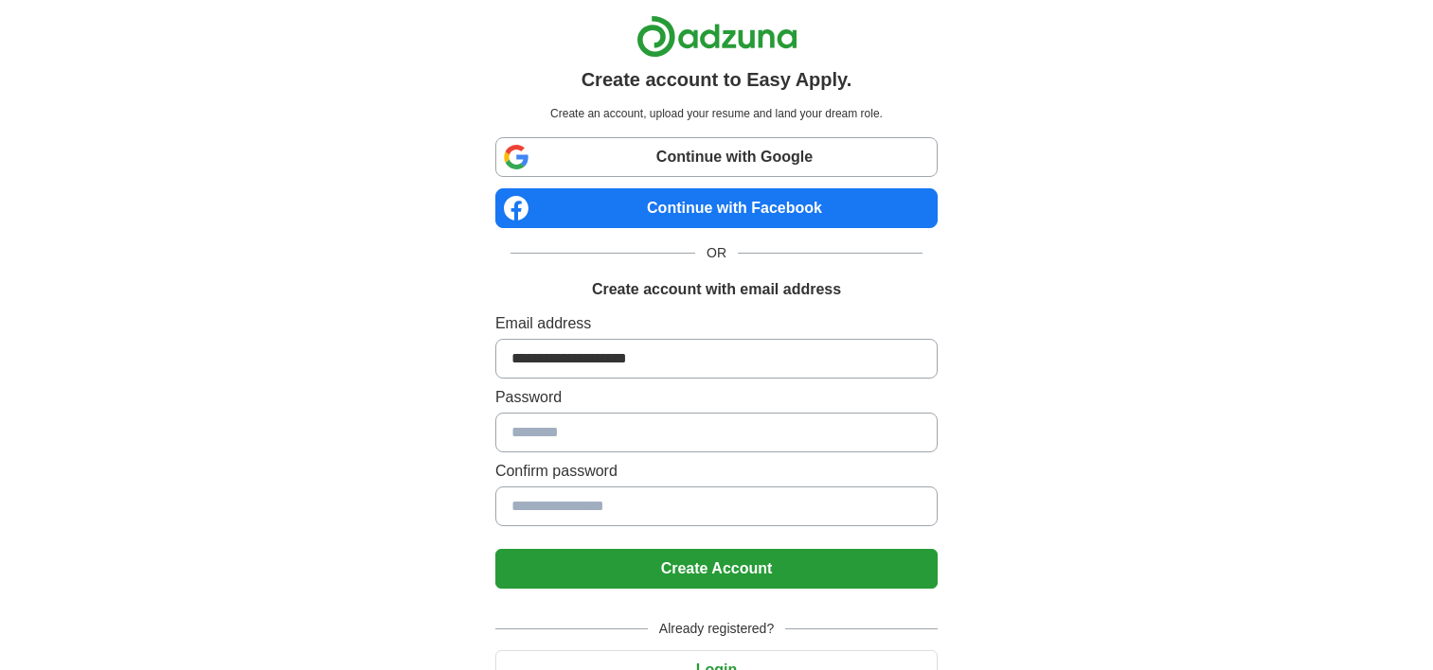  Describe the element at coordinates (716, 290) in the screenshot. I see `h1: Create account with email address` at that location.